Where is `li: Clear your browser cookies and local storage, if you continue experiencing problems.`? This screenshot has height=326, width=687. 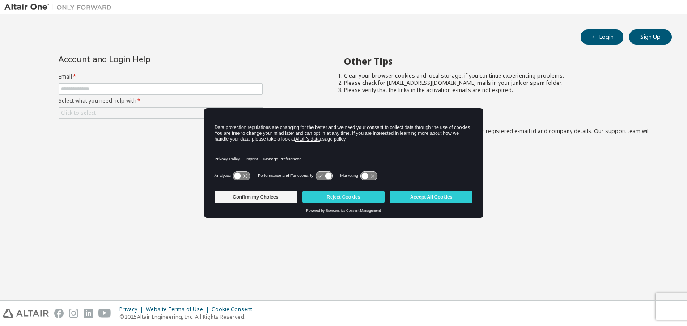
li: Clear your browser cookies and local storage, if you continue experiencing problems. is located at coordinates (500, 76).